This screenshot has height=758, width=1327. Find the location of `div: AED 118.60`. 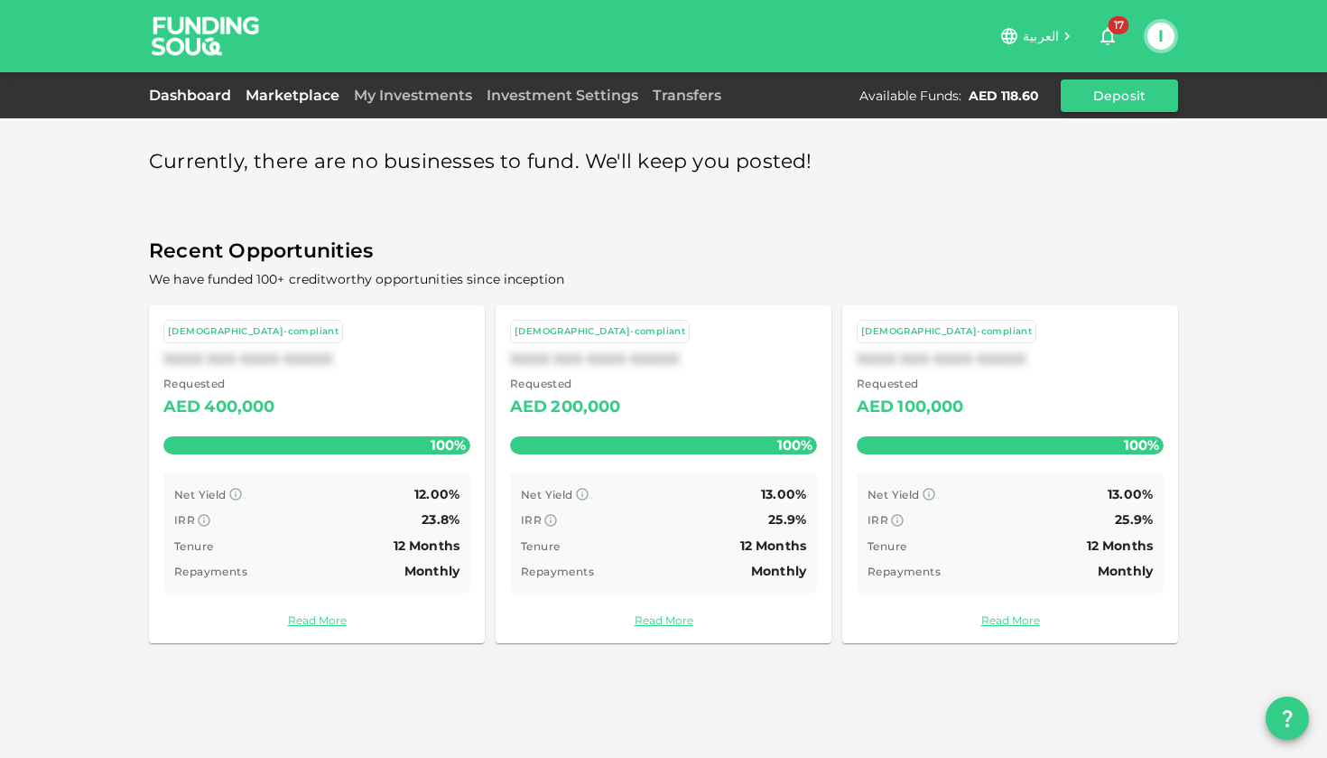

div: AED 118.60 is located at coordinates (1004, 96).